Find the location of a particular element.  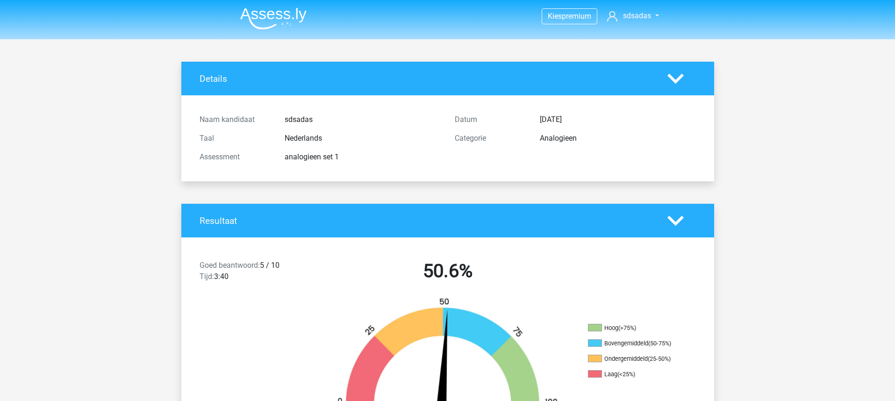

div: Naam kandidaat is located at coordinates (235, 120).